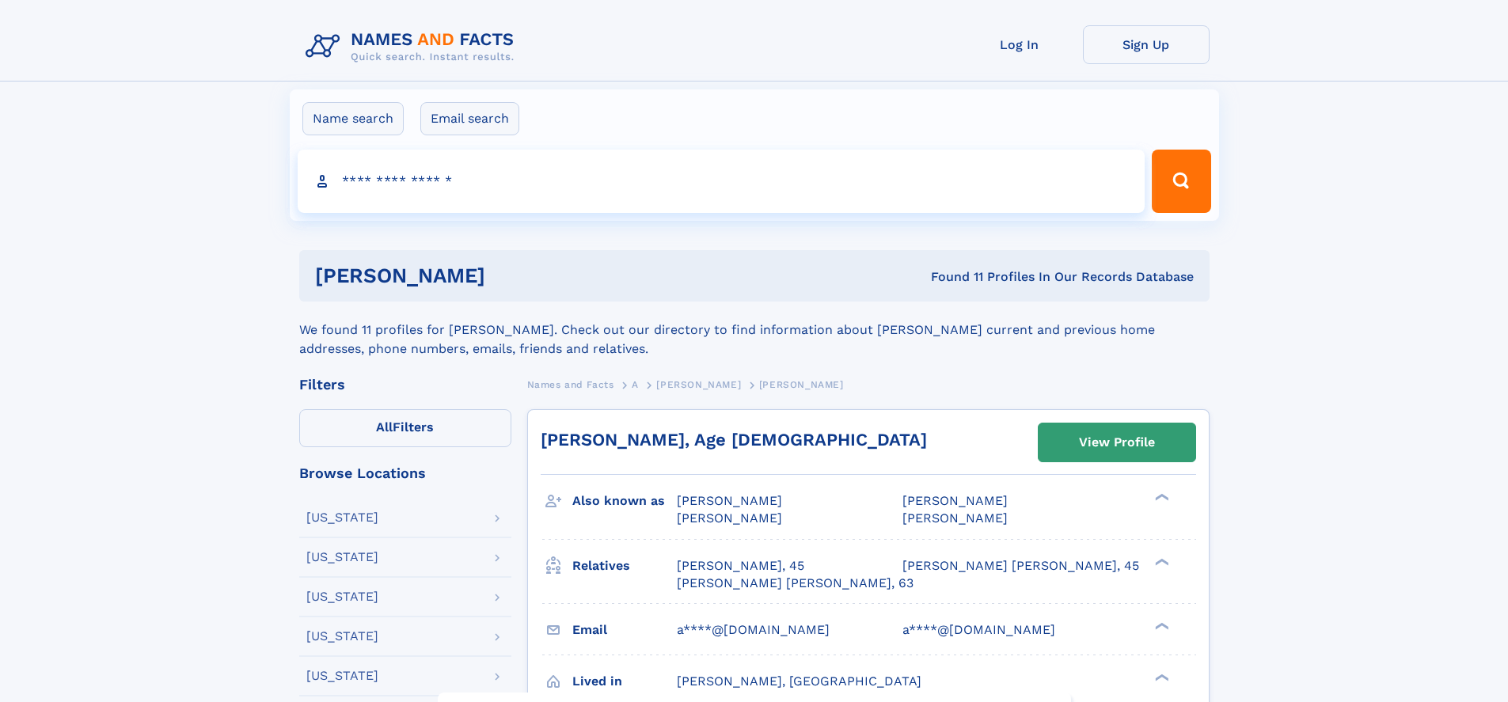  I want to click on span: All, so click(384, 427).